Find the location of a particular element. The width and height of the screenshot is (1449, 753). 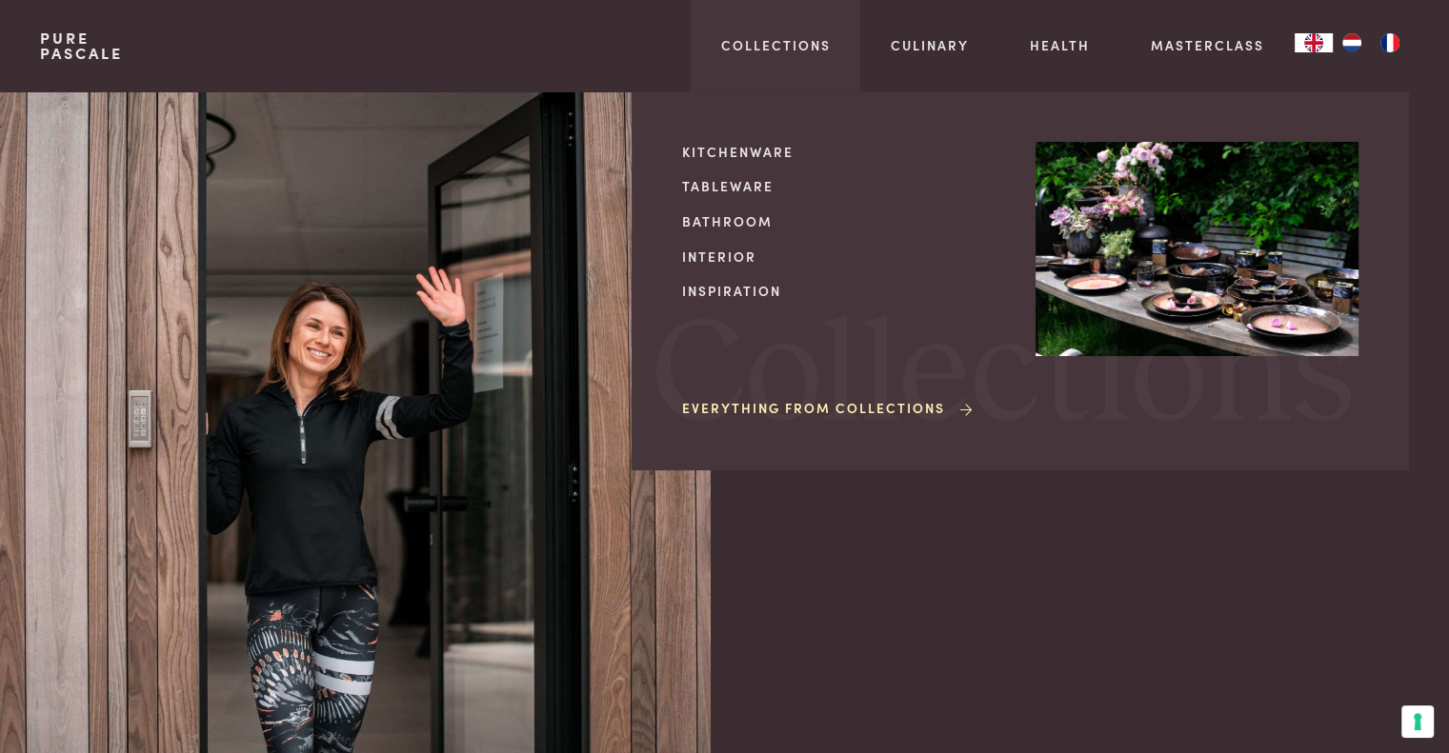

button: Your consent preferences for tracking technologies is located at coordinates (1417, 722).